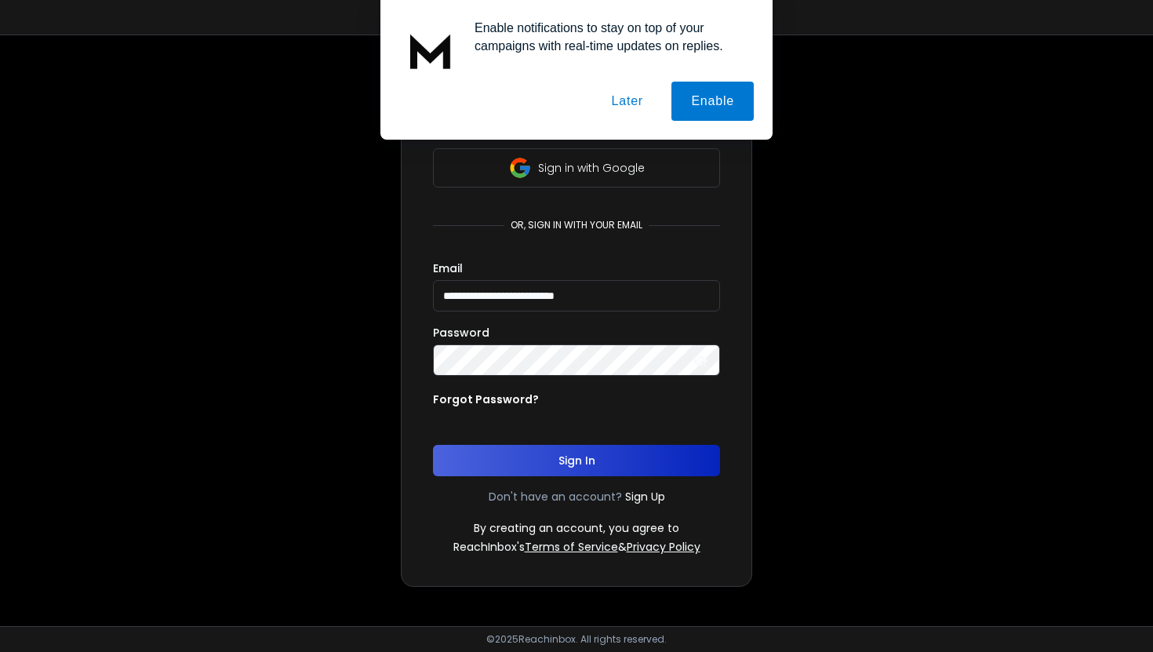 The image size is (1153, 652). I want to click on p: Don't have an account?, so click(556, 497).